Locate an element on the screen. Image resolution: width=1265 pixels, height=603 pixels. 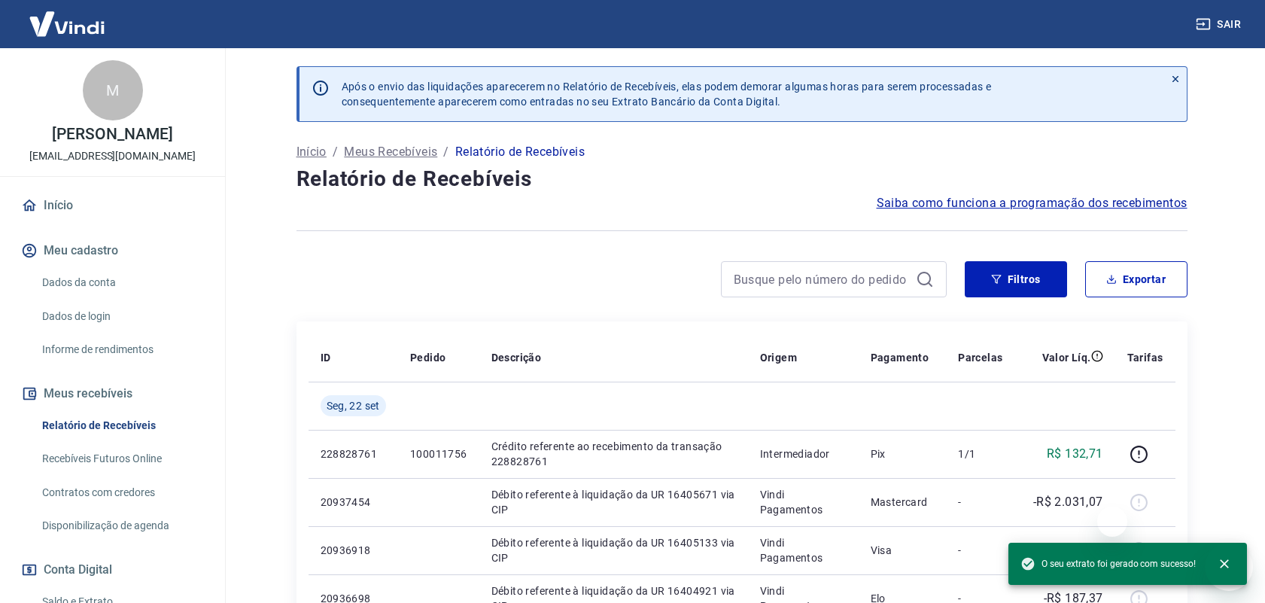
p: Origem is located at coordinates (778, 357).